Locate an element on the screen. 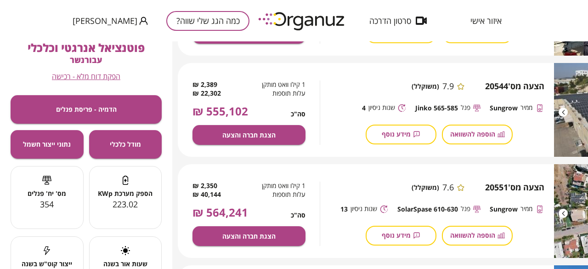 This screenshot has width=588, height=269. span: 564,241 ₪ is located at coordinates (220, 212).